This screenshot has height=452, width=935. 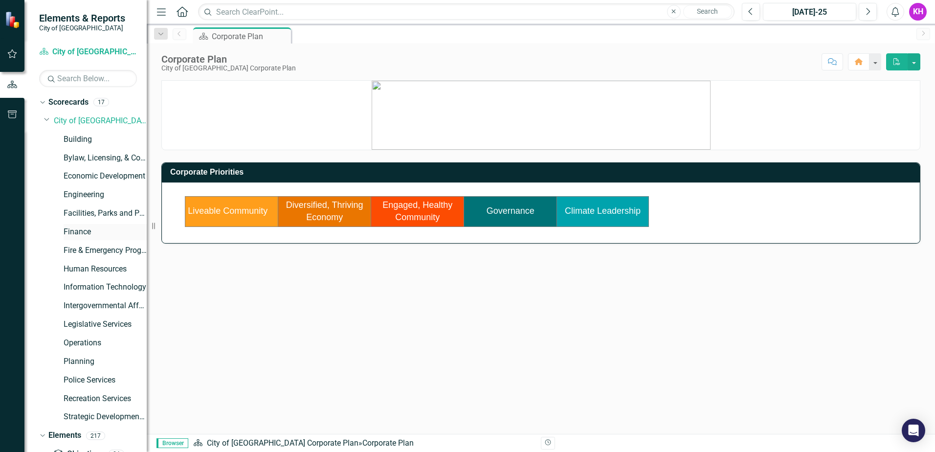 I want to click on a: Engineering, so click(x=105, y=195).